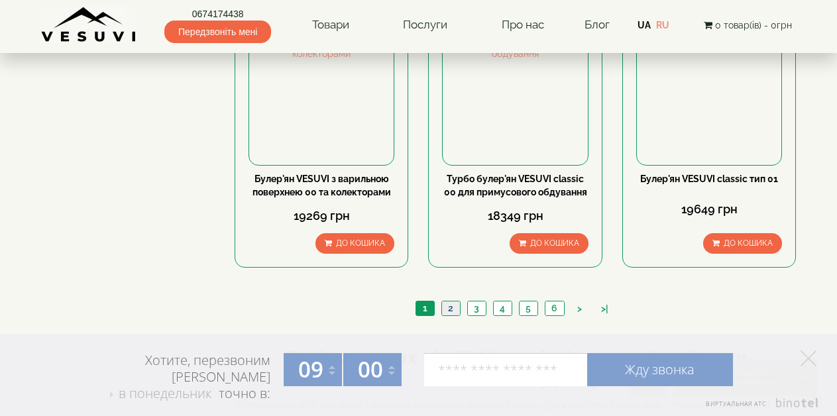  I want to click on a: Послуги, so click(425, 25).